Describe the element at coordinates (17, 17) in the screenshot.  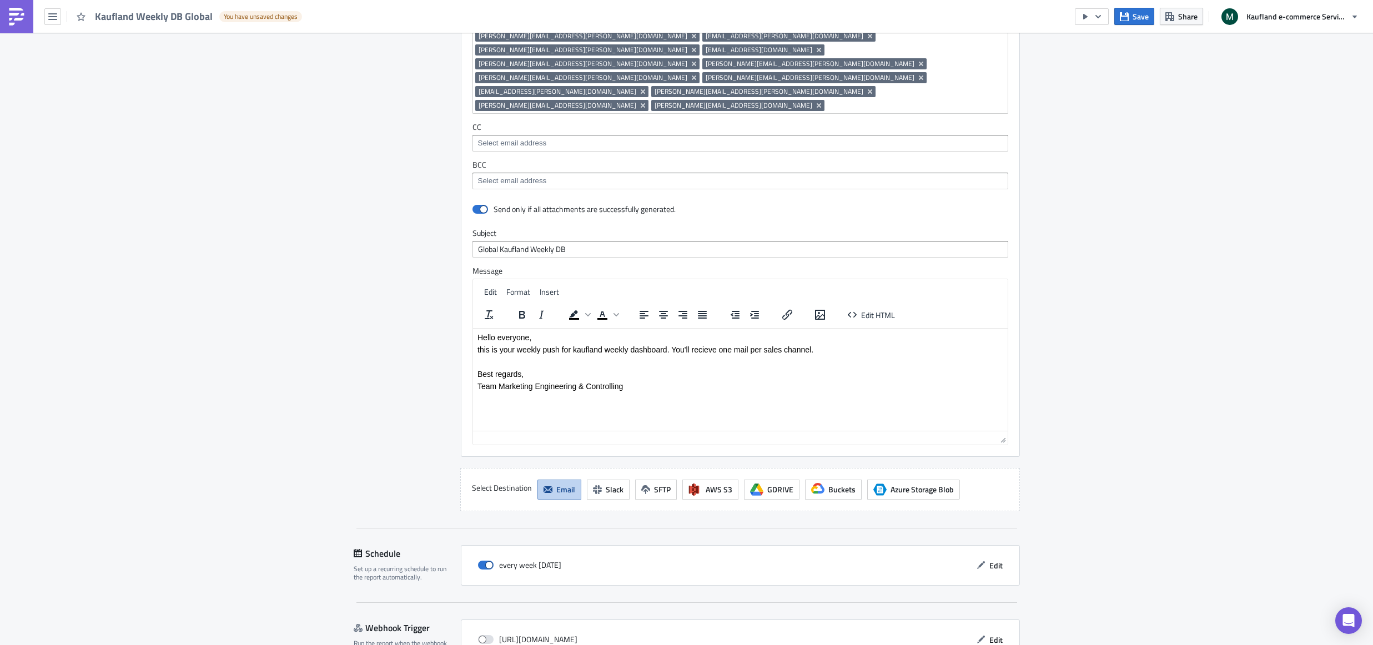
I see `img: PushMetrics` at that location.